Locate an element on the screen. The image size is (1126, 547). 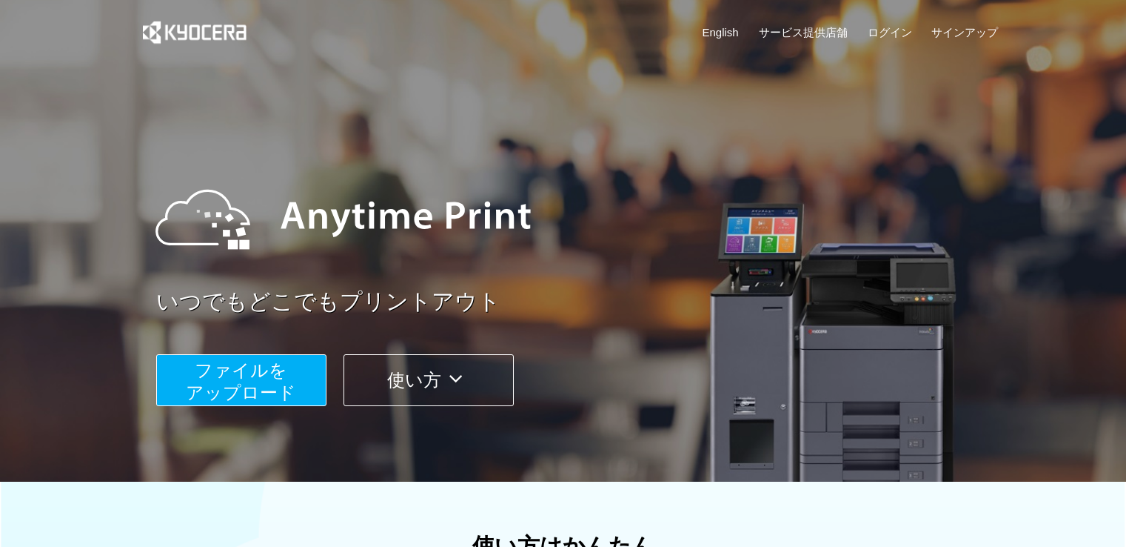
a: サービス提供店舗 is located at coordinates (803, 32).